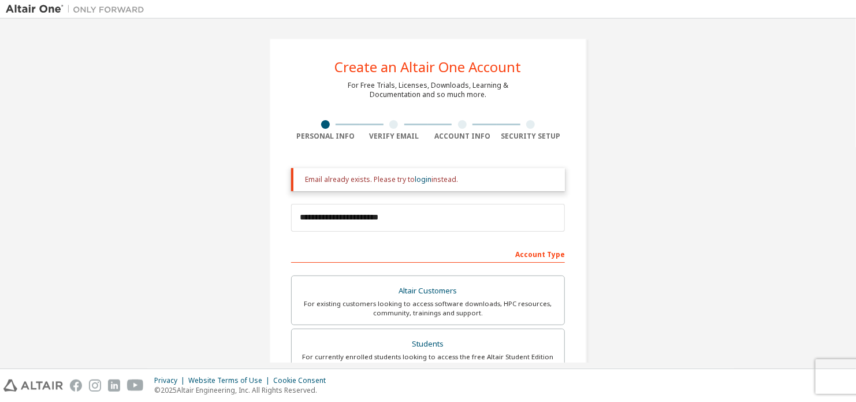 The height and width of the screenshot is (402, 856). What do you see at coordinates (76, 385) in the screenshot?
I see `img: facebook.svg` at bounding box center [76, 385].